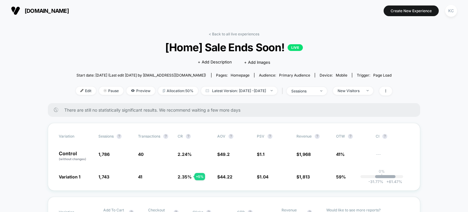 The width and height of the screenshot is (468, 212). What do you see at coordinates (16, 11) in the screenshot?
I see `img: Visually logo` at bounding box center [16, 11].